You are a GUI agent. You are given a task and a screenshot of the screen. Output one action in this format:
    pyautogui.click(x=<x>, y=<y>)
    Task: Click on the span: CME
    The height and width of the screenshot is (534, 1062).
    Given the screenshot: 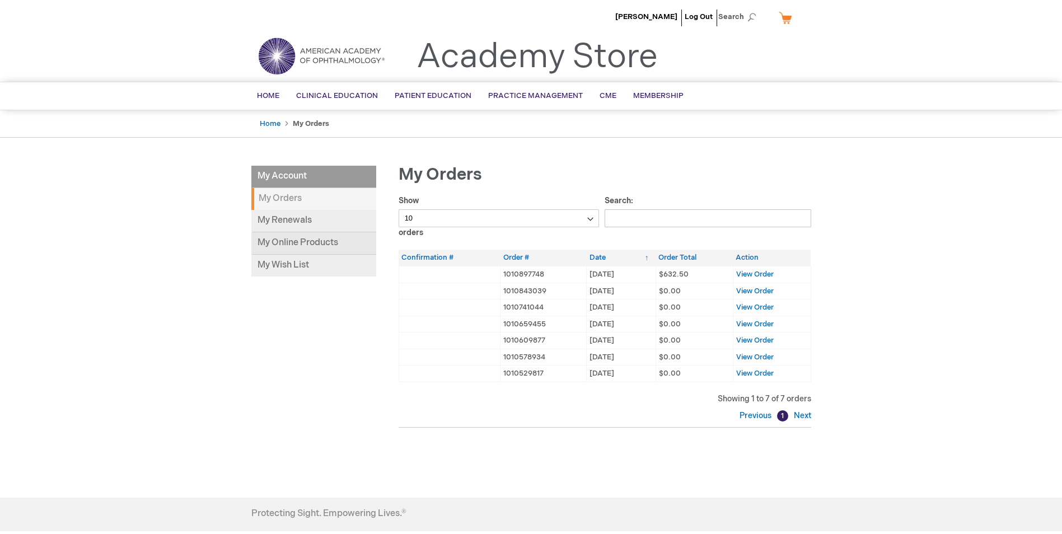 What is the action you would take?
    pyautogui.click(x=608, y=96)
    